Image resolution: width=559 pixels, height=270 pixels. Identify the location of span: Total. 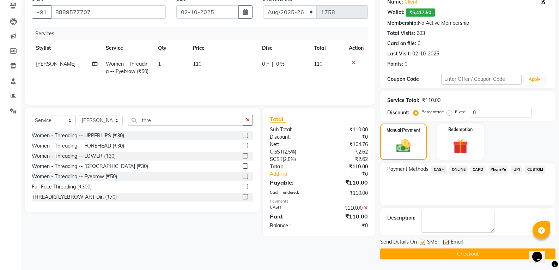
(278, 119).